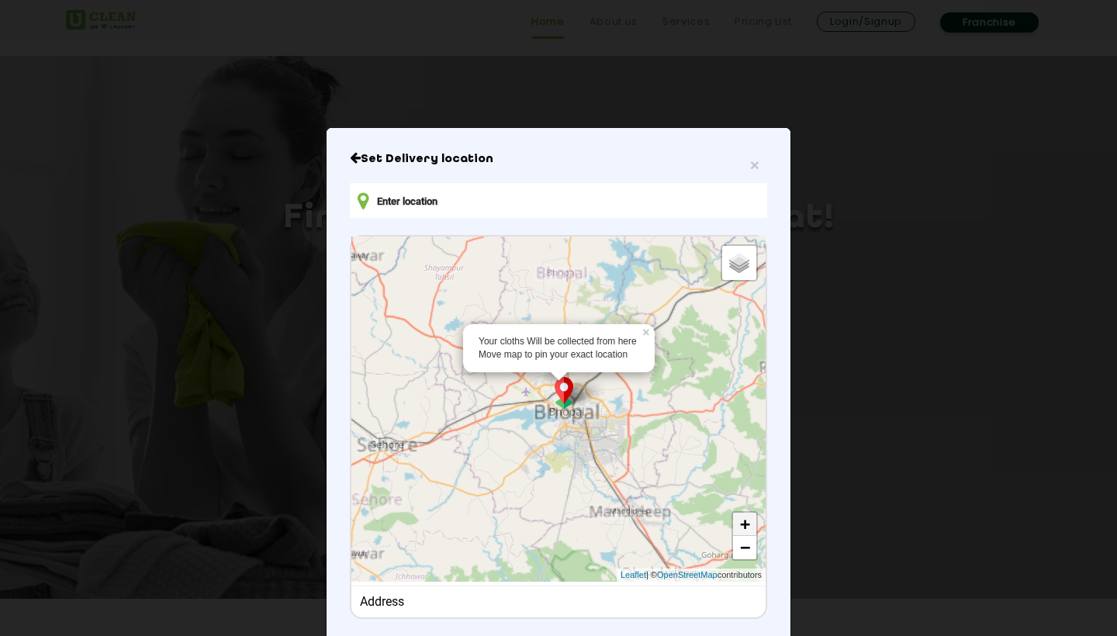 Image resolution: width=1117 pixels, height=636 pixels. Describe the element at coordinates (744, 547) in the screenshot. I see `a: Zoom out` at that location.